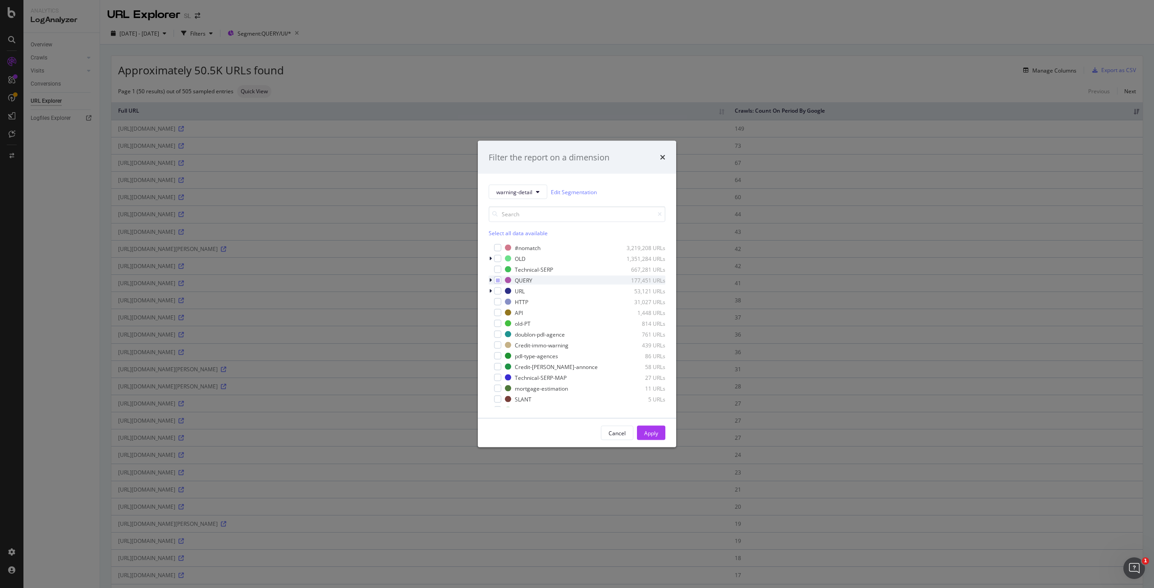 The width and height of the screenshot is (1154, 588). Describe the element at coordinates (537, 356) in the screenshot. I see `div: pdl-type-agences` at that location.